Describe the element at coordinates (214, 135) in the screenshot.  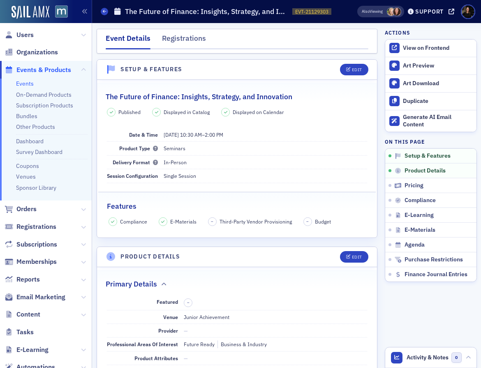
I see `time: 2:00 PM` at that location.